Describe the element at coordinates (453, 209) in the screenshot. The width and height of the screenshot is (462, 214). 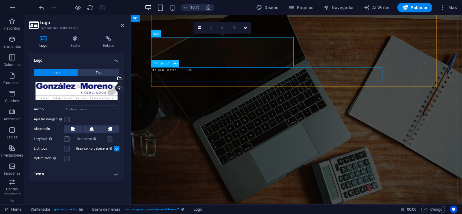
I see `button: Usercentrics` at that location.